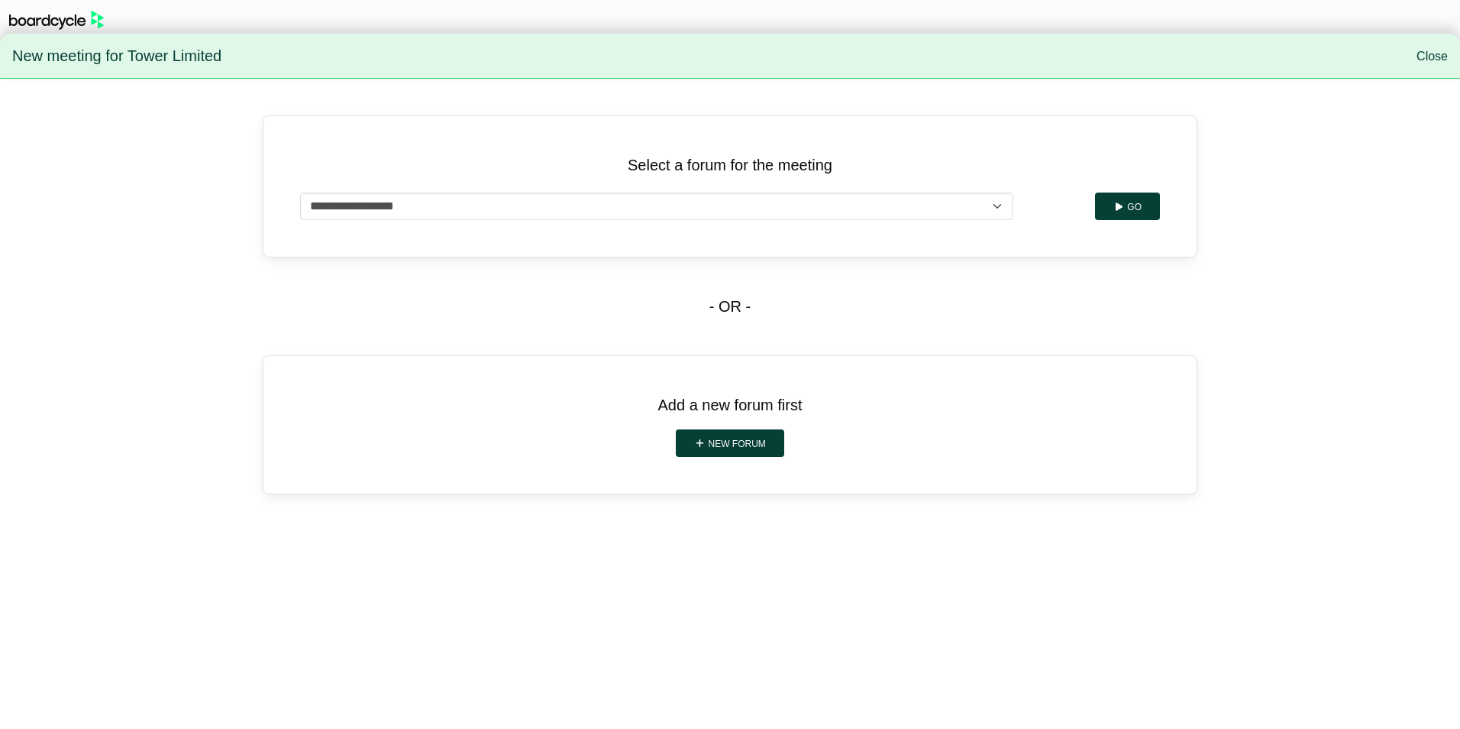 Image resolution: width=1460 pixels, height=729 pixels. What do you see at coordinates (730, 405) in the screenshot?
I see `p: Add a new forum first` at bounding box center [730, 405].